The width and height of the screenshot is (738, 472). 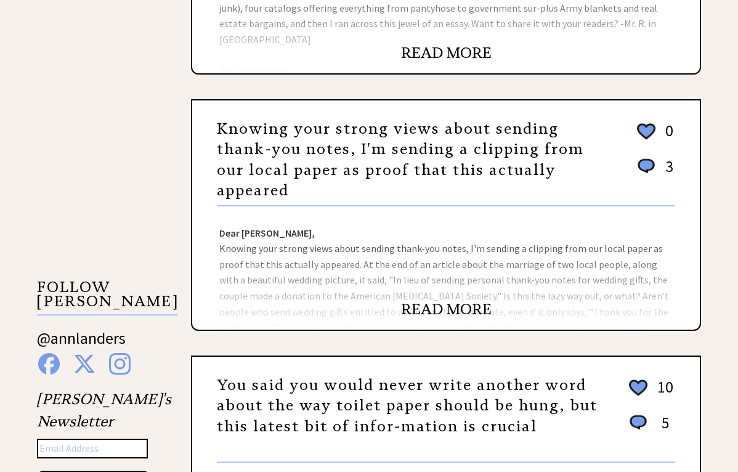 I want to click on img: x%20blue.png, so click(x=84, y=364).